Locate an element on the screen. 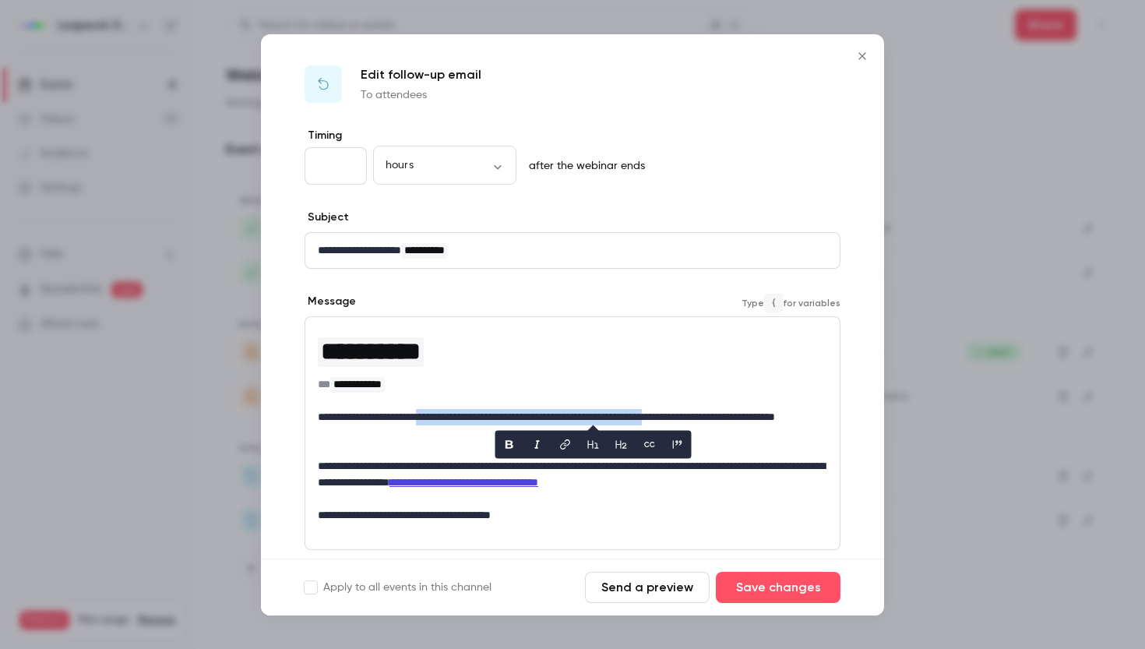  p: after the webinar ends is located at coordinates (583, 166).